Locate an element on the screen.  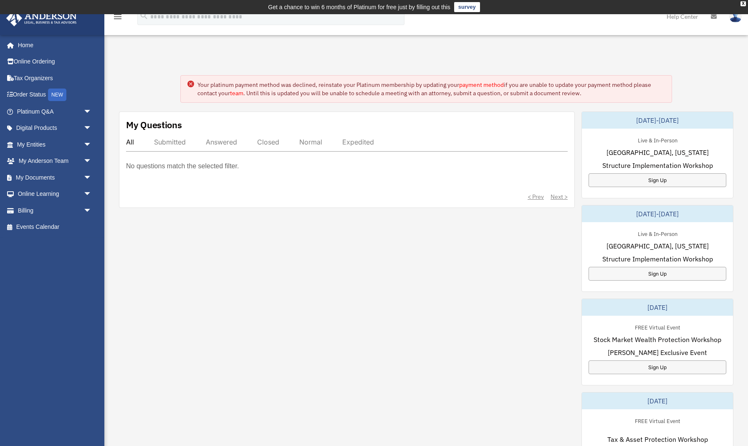
p: No questions match the selected filter. is located at coordinates (182, 166).